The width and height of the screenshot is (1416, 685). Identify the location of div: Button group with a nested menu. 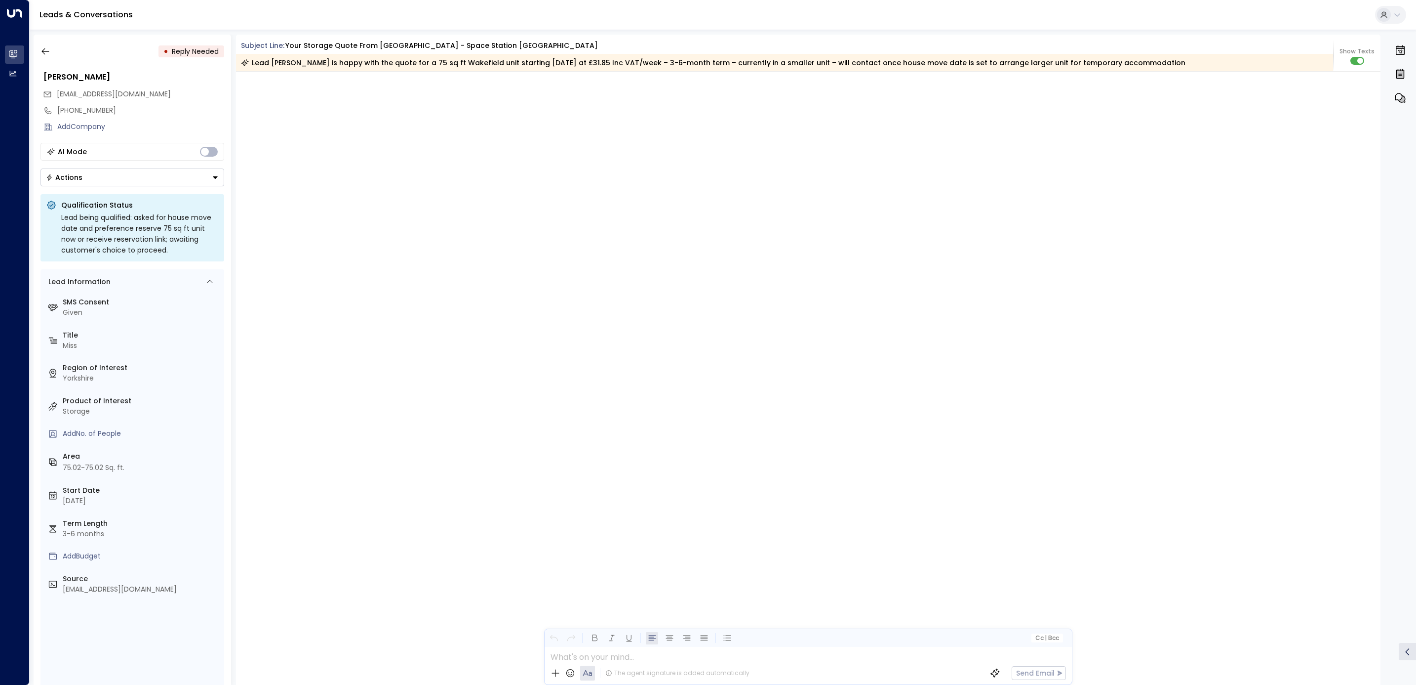
(132, 177).